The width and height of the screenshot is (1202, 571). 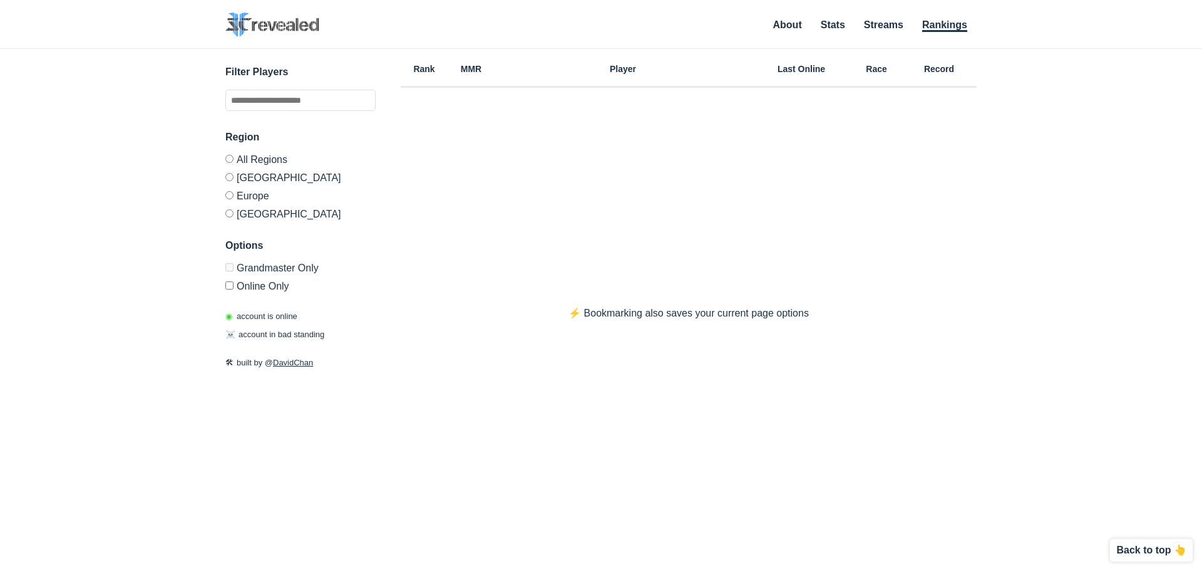 I want to click on a: Streams, so click(x=884, y=24).